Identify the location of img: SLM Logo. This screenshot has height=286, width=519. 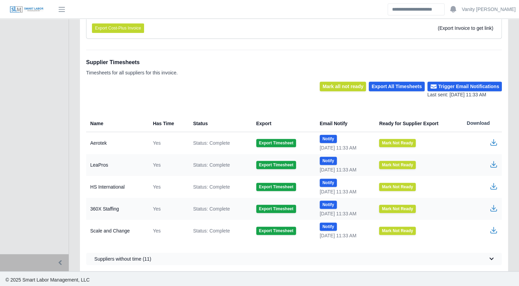
(27, 10).